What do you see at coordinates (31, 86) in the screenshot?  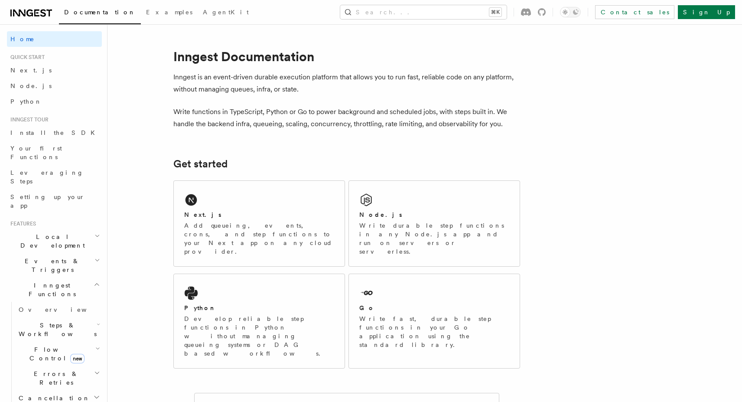 I see `span: Node.js` at bounding box center [31, 86].